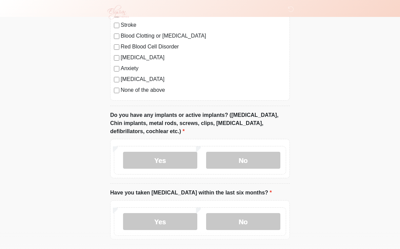 This screenshot has width=400, height=249. I want to click on label: None of the above, so click(203, 90).